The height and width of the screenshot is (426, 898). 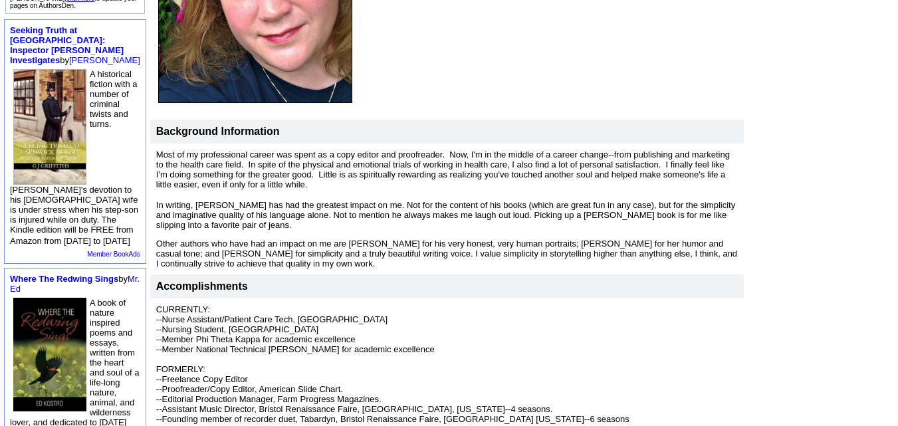 What do you see at coordinates (442, 169) in the screenshot?
I see `font: Most of my professional career was spent as a copy editor and proofreader. Now, I'm in the middle...` at bounding box center [442, 169].